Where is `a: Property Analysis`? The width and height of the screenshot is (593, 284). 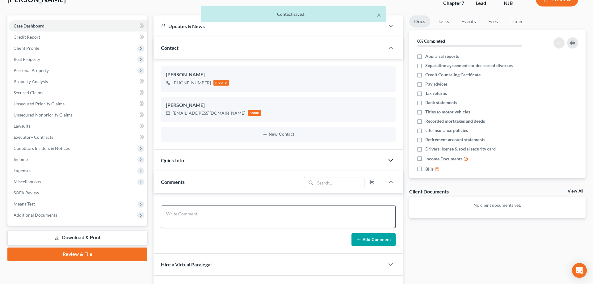 a: Property Analysis is located at coordinates (78, 82).